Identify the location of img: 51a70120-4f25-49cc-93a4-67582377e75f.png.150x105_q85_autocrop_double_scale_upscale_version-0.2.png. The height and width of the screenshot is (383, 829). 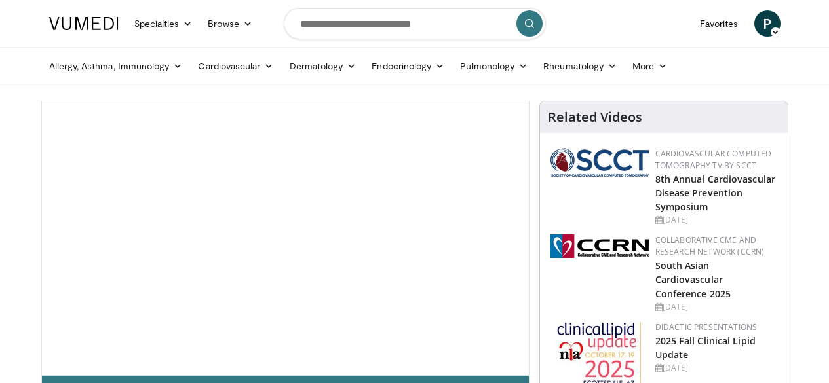
(600, 162).